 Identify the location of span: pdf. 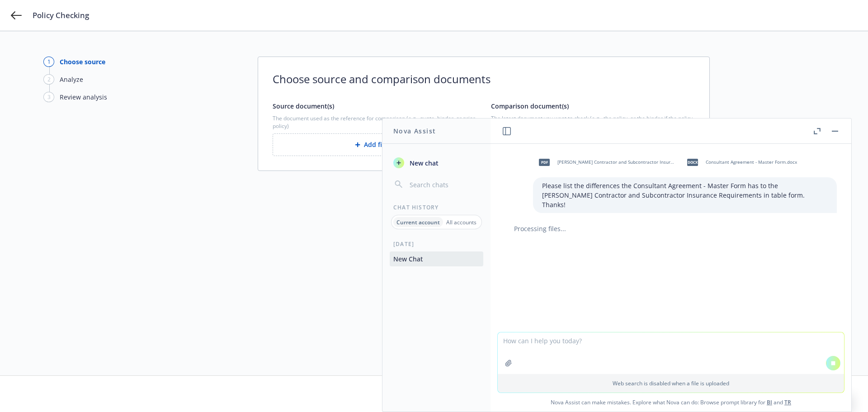
(544, 162).